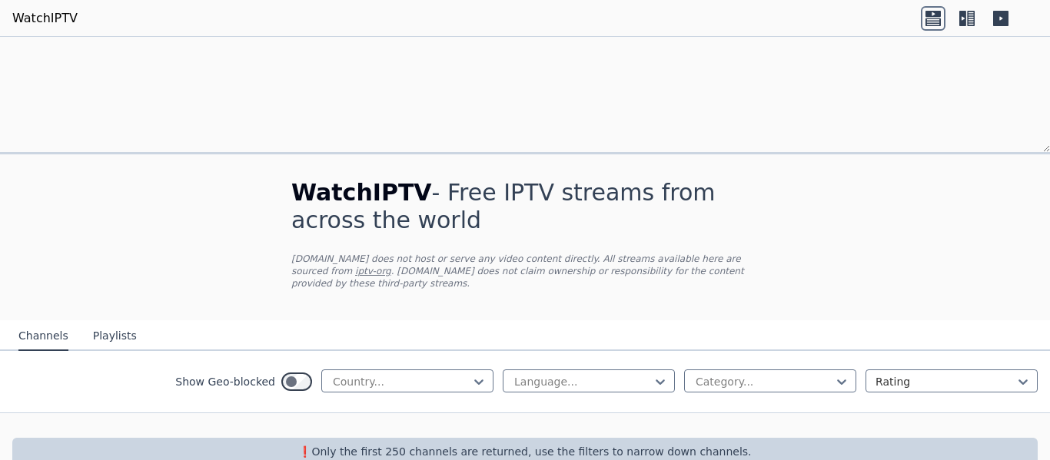 The image size is (1050, 460). I want to click on span: WatchIPTV, so click(361, 192).